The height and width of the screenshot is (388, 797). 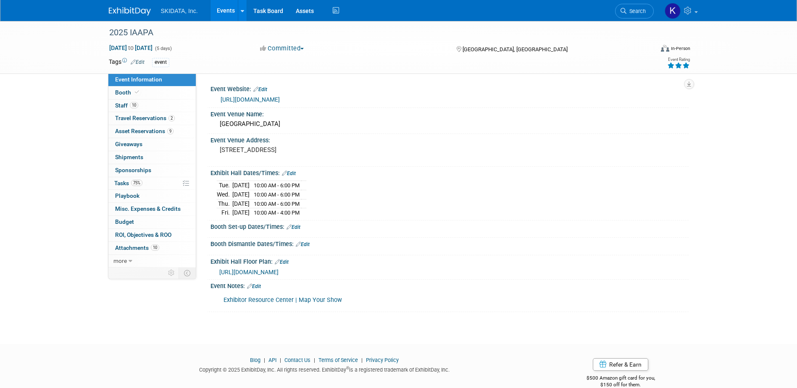 What do you see at coordinates (636, 11) in the screenshot?
I see `span: Search` at bounding box center [636, 11].